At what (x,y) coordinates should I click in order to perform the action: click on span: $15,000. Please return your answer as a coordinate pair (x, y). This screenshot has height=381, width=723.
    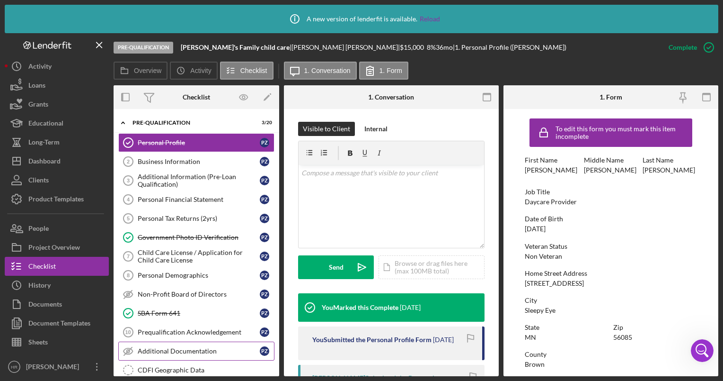
    Looking at the image, I should click on (412, 47).